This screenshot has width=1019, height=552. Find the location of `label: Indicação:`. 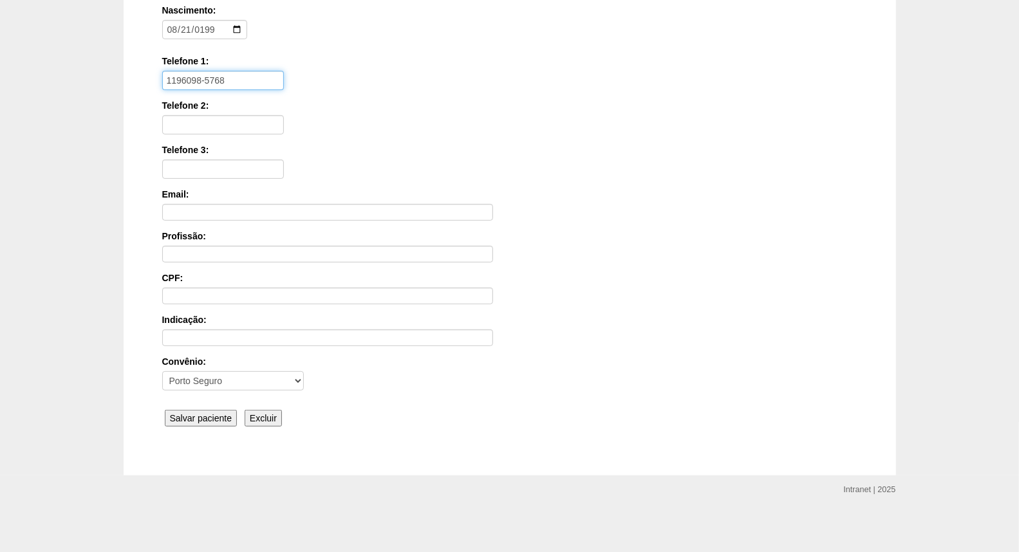

label: Indicação: is located at coordinates (510, 320).